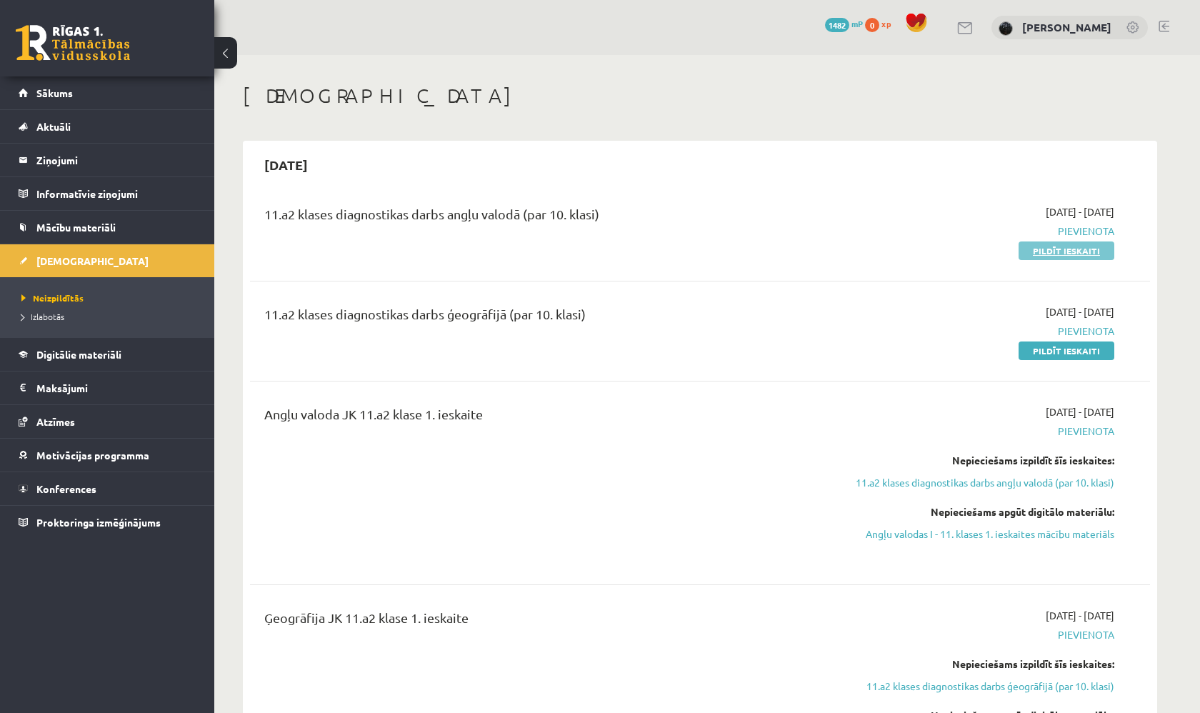 This screenshot has width=1200, height=713. I want to click on a: Izlabotās, so click(111, 316).